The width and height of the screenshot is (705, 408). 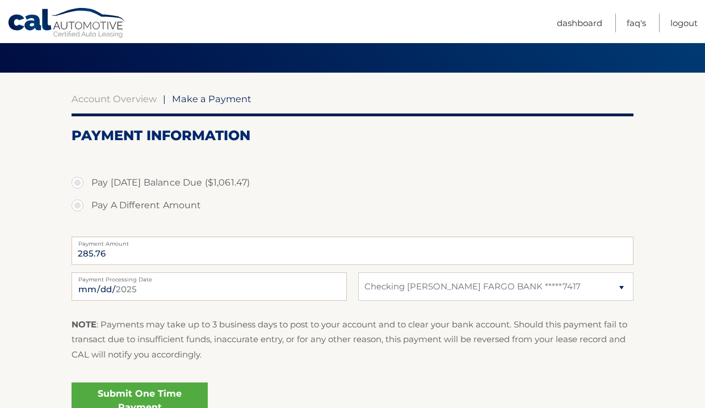 What do you see at coordinates (684, 23) in the screenshot?
I see `a: Logout` at bounding box center [684, 23].